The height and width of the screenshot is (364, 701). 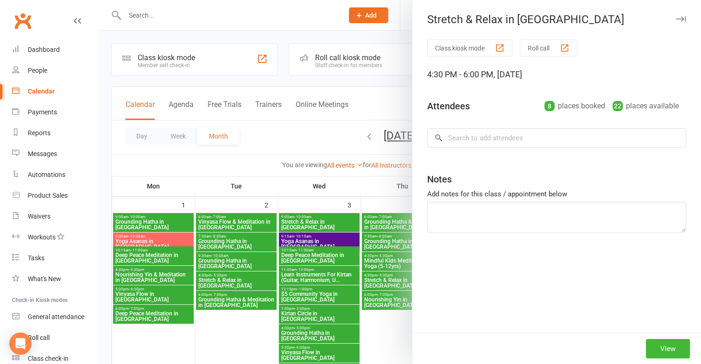 I want to click on a: Payments, so click(x=55, y=112).